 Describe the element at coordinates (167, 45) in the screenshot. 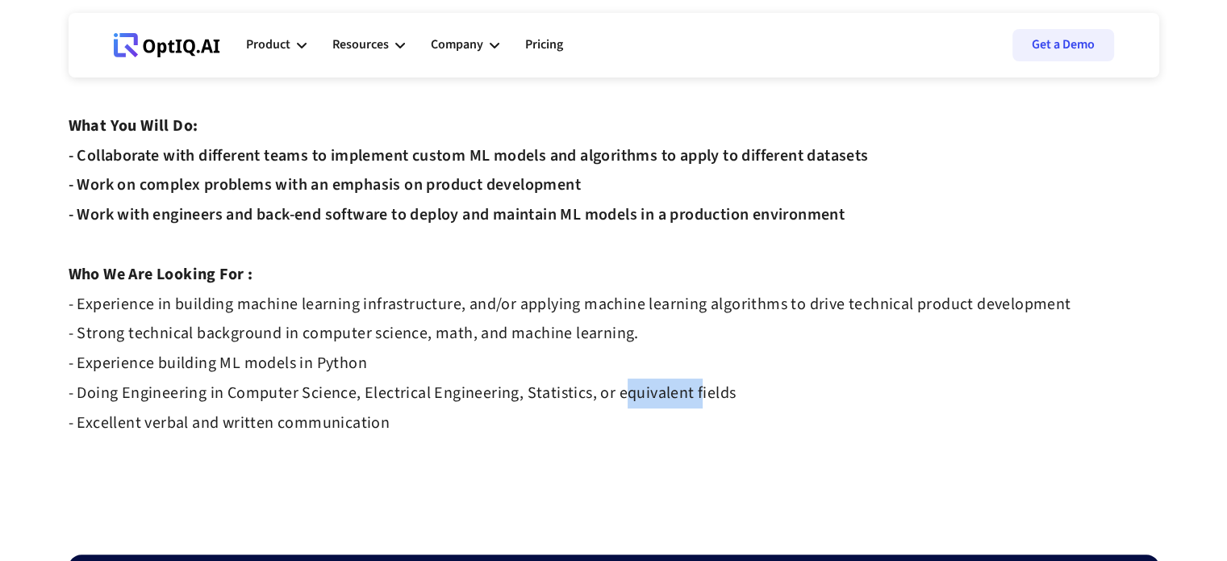

I see `a: Webflow Homepage` at that location.